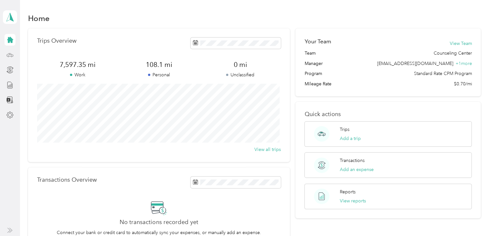 The image size is (492, 236). I want to click on p: Trips Overview, so click(57, 41).